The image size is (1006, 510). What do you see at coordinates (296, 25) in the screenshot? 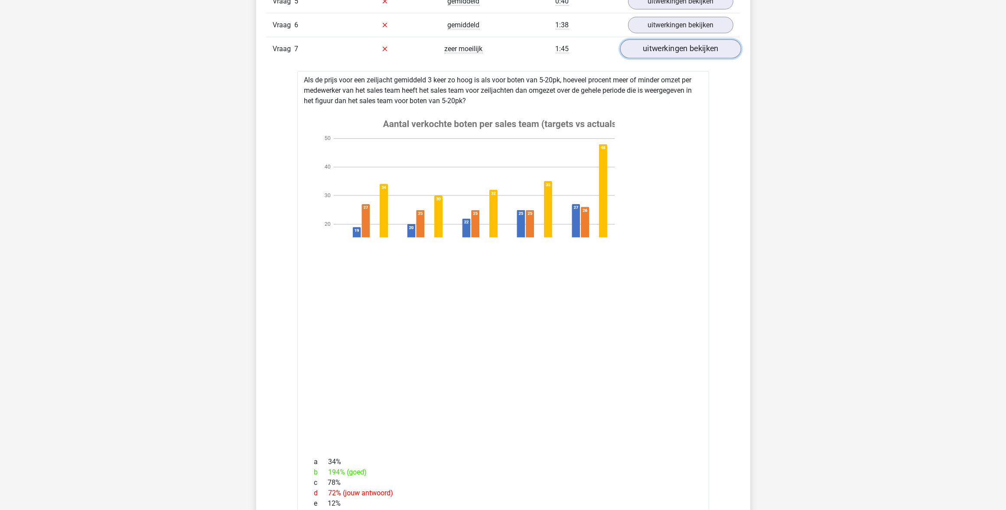
I see `span: 6` at bounding box center [296, 25].